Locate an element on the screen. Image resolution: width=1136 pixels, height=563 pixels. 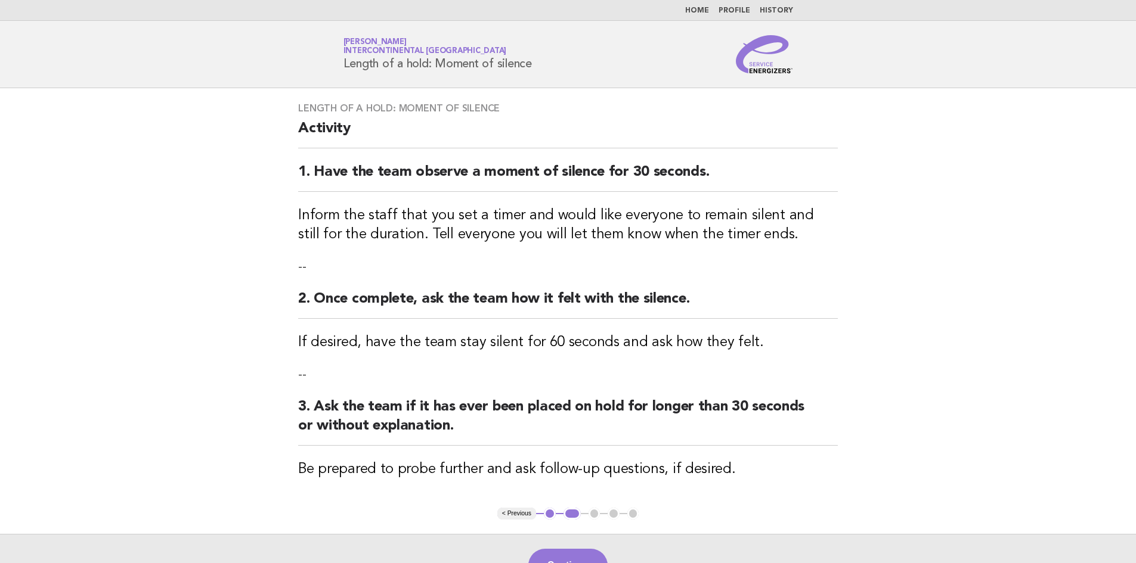
button: < Previous is located at coordinates (516, 514).